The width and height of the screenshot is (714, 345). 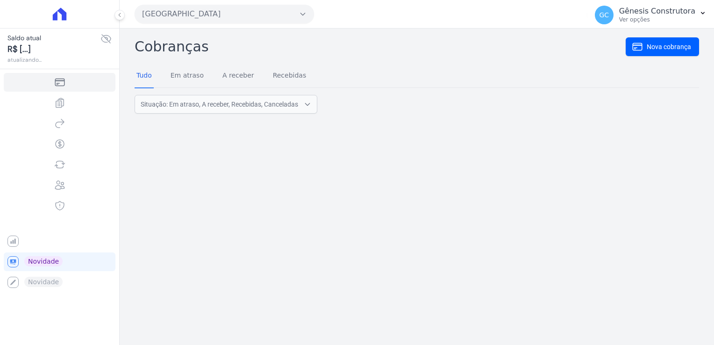 I want to click on h2: Cobranças, so click(x=380, y=46).